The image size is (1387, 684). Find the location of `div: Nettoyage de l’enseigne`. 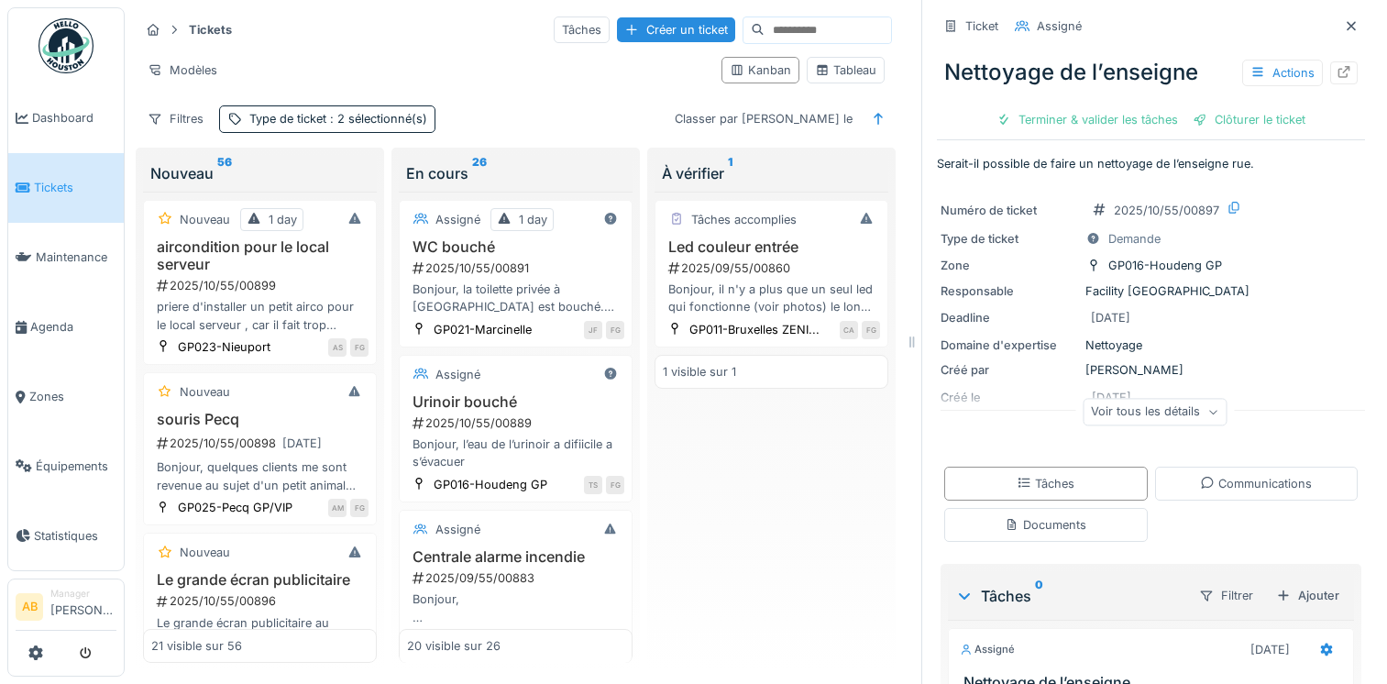

div: Nettoyage de l’enseigne is located at coordinates (1150, 72).